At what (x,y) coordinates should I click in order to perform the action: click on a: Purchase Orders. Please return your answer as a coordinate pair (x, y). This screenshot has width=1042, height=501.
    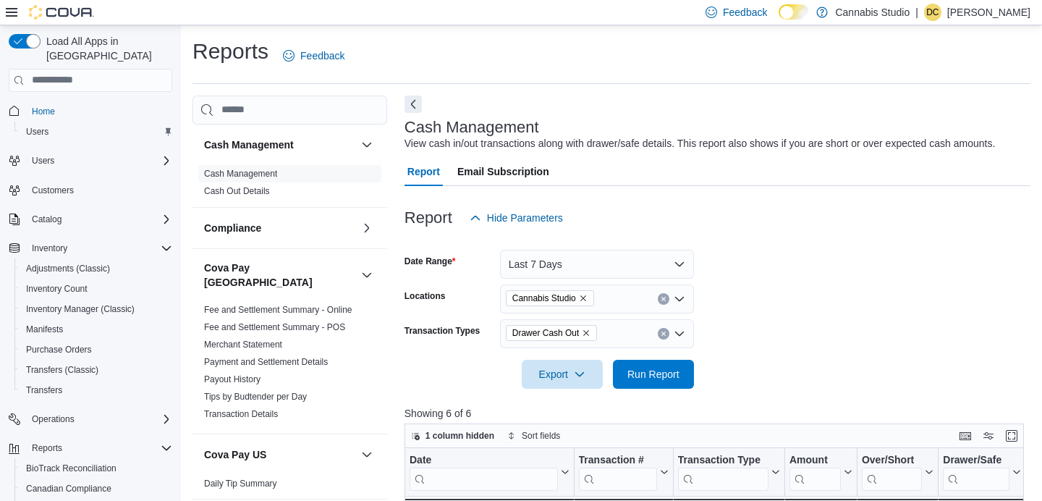
    Looking at the image, I should click on (59, 349).